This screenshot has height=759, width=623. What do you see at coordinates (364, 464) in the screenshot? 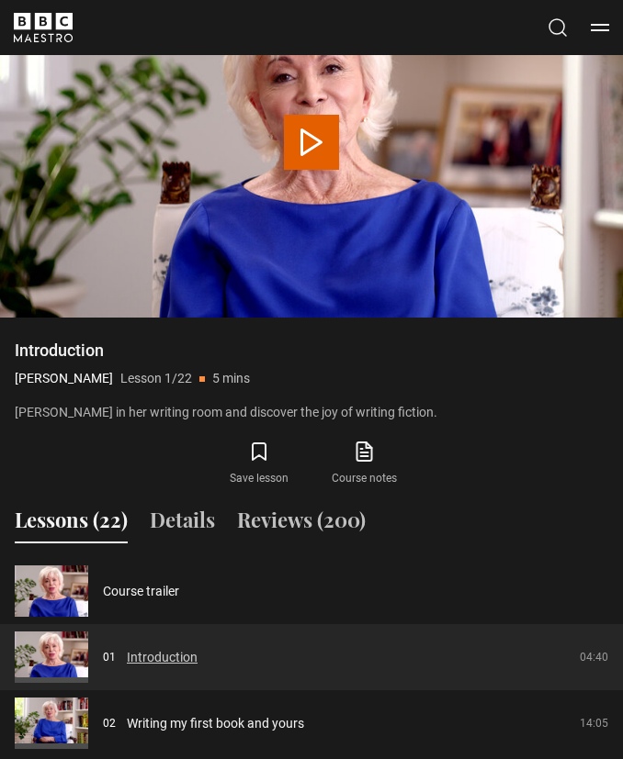
I see `a: Course notes` at bounding box center [364, 464].